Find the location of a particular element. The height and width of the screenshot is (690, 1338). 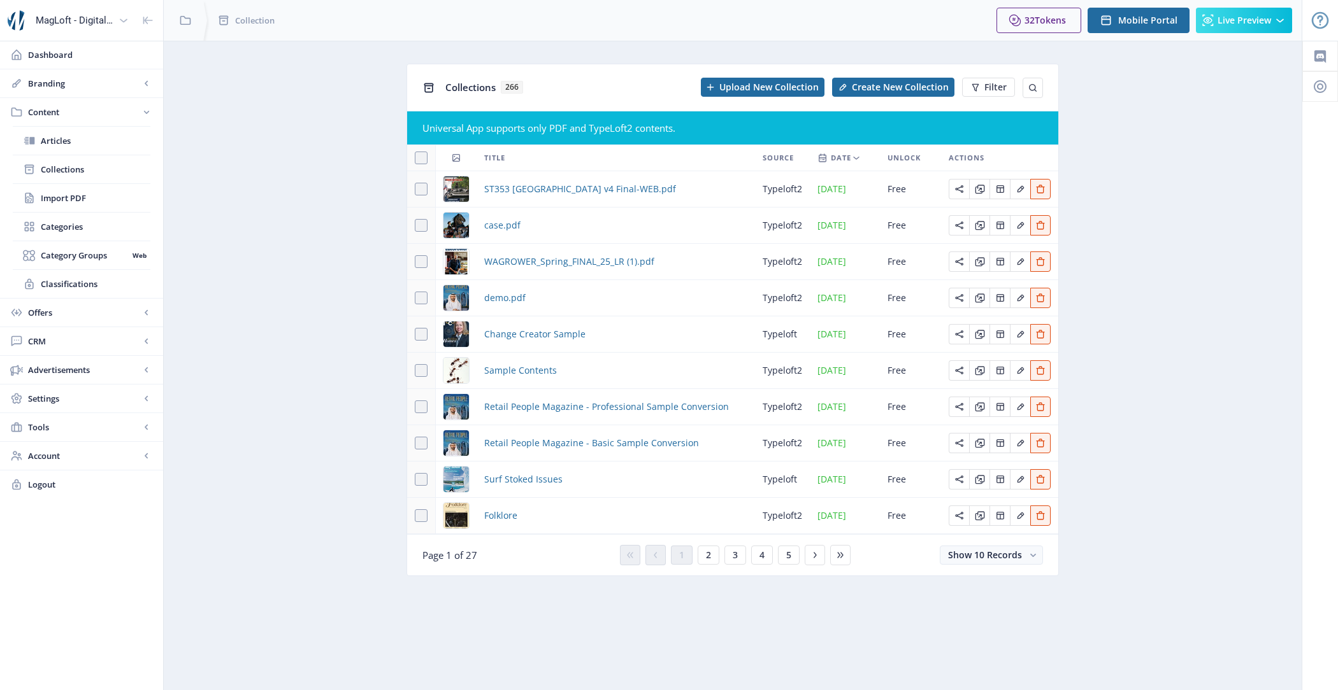

span: Dashboard is located at coordinates (90, 55).